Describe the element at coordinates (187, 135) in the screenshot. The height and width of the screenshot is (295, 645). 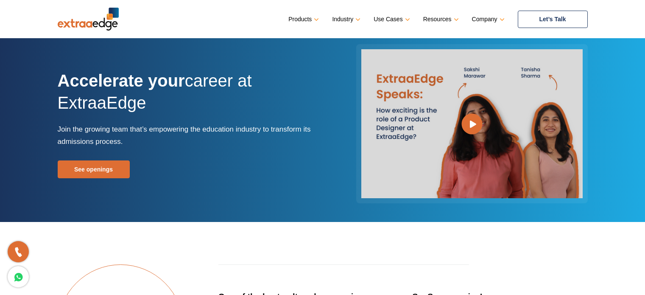
I see `p: Join the growing team that’s empowering the education industry to transform its admissions process.` at that location.